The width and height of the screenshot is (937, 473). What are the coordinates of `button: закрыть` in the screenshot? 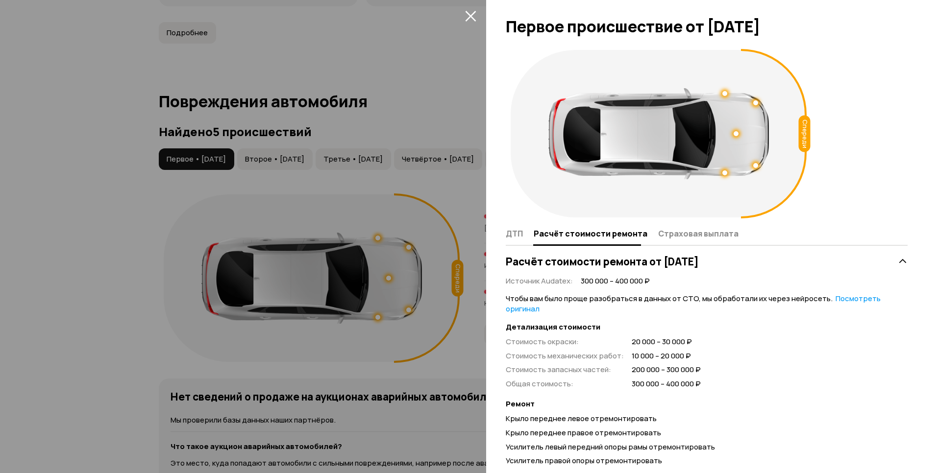 It's located at (470, 16).